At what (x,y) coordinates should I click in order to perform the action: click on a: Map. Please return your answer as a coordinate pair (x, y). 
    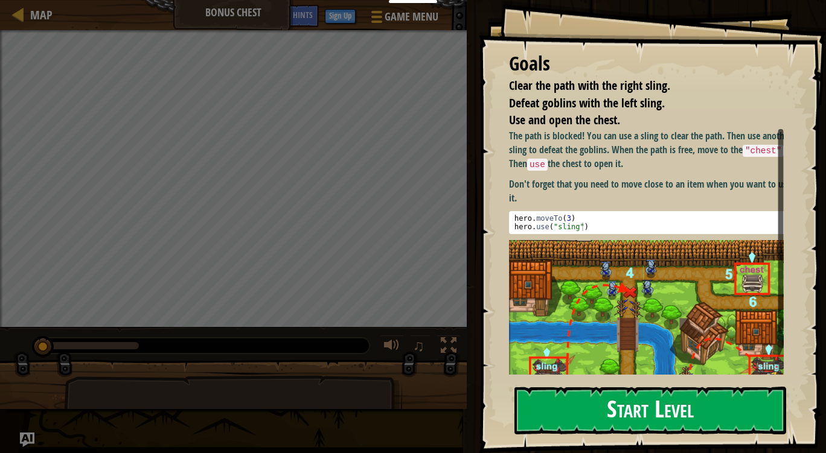
    Looking at the image, I should click on (38, 14).